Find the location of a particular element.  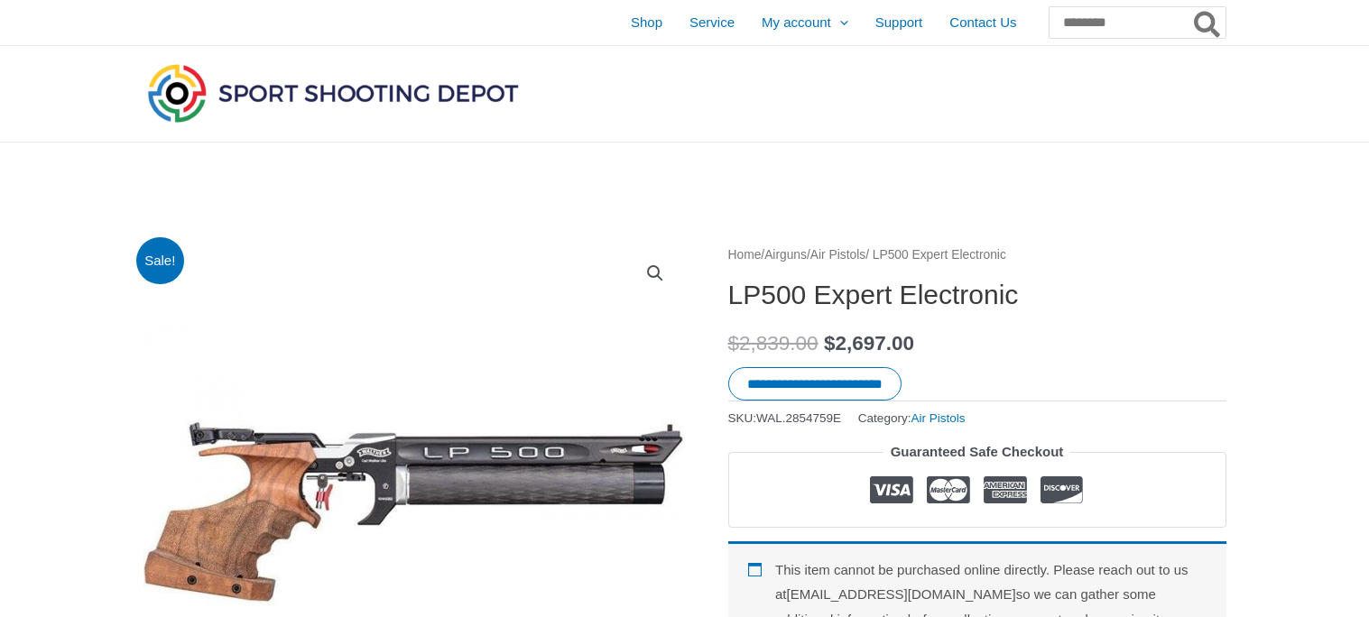

nav: Breadcrumb is located at coordinates (978, 255).